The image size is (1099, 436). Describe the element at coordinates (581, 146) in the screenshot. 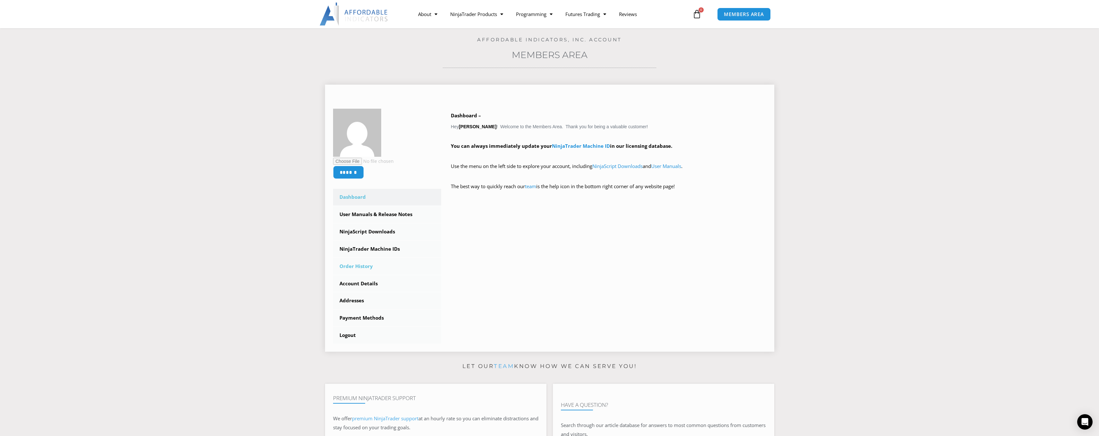

I see `a: NinjaTrader Machine ID` at that location.